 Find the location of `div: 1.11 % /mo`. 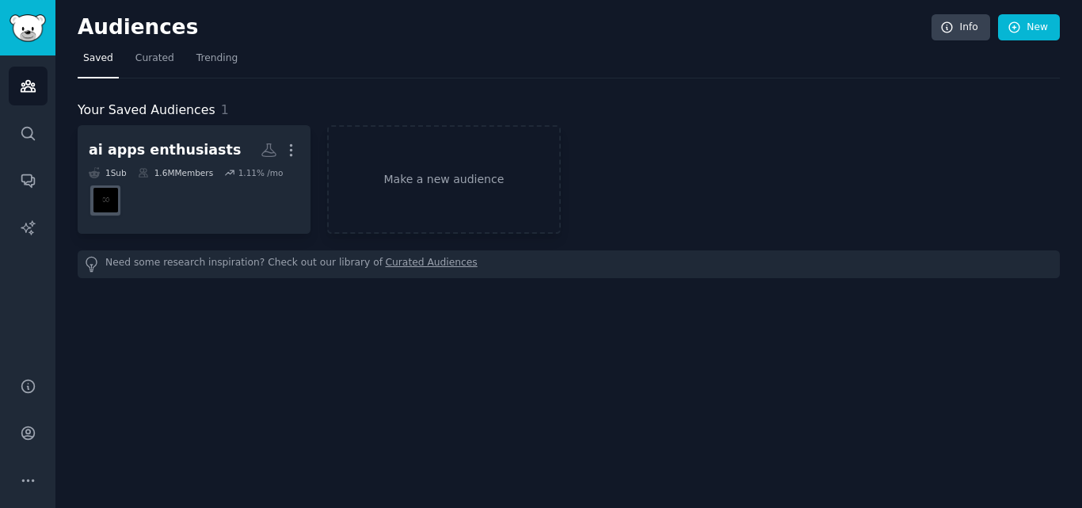

div: 1.11 % /mo is located at coordinates (261, 173).